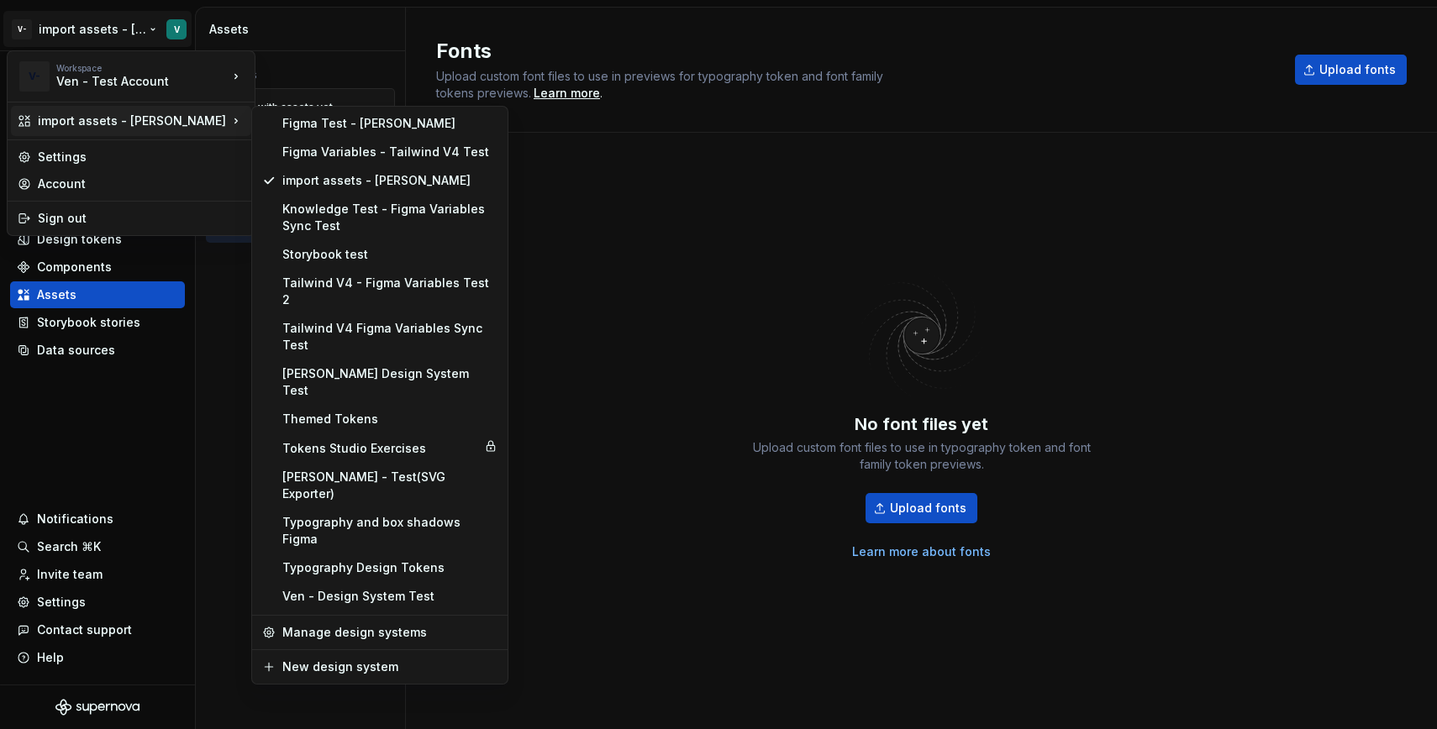 This screenshot has height=729, width=1437. Describe the element at coordinates (34, 76) in the screenshot. I see `div: V-` at that location.